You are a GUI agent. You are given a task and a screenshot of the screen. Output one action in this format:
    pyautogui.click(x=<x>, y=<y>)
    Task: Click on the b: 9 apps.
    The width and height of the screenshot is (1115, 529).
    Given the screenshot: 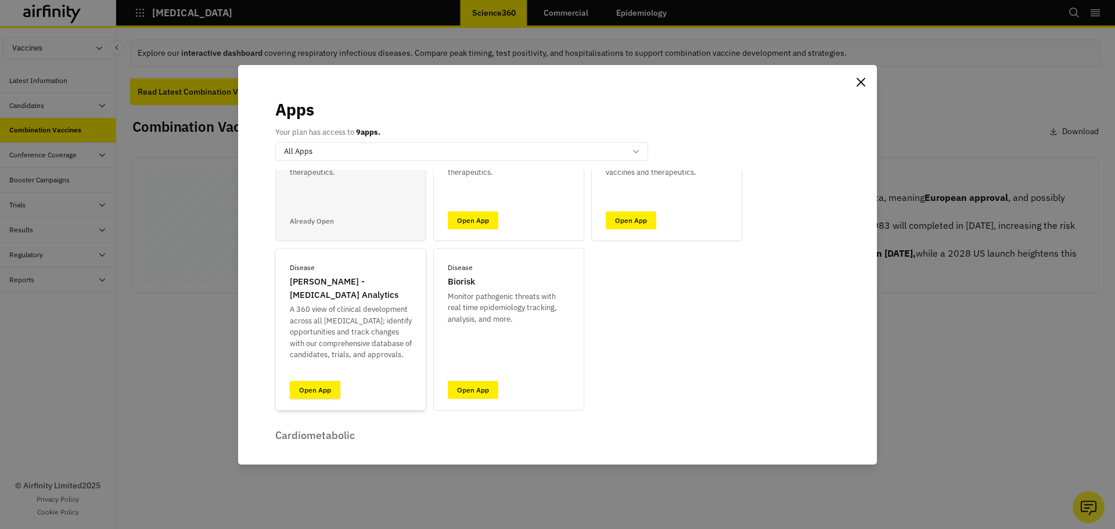 What is the action you would take?
    pyautogui.click(x=368, y=132)
    